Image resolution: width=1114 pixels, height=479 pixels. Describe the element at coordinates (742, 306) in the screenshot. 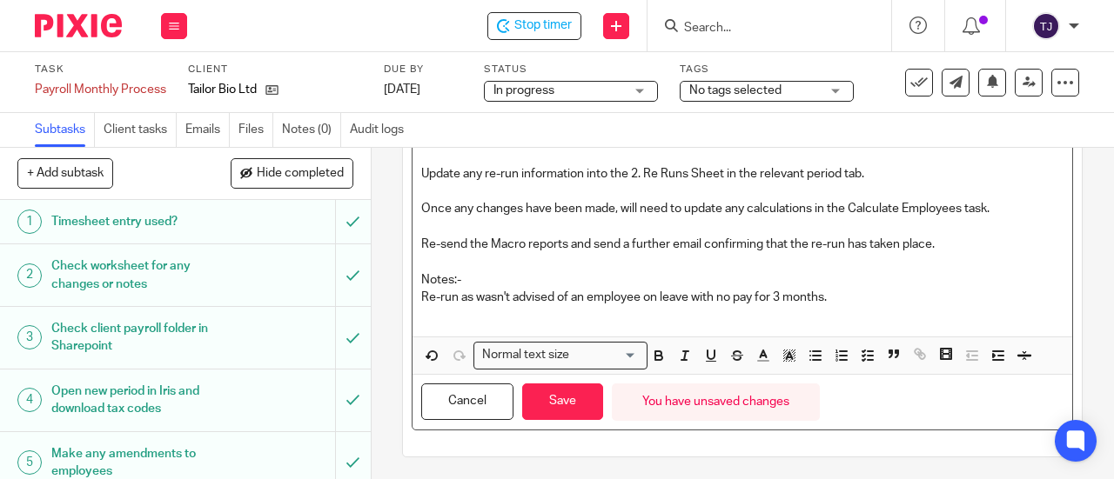

I see `p: Re-run as wasn't advised of an employee on leave with no pay for 3 months.` at that location.